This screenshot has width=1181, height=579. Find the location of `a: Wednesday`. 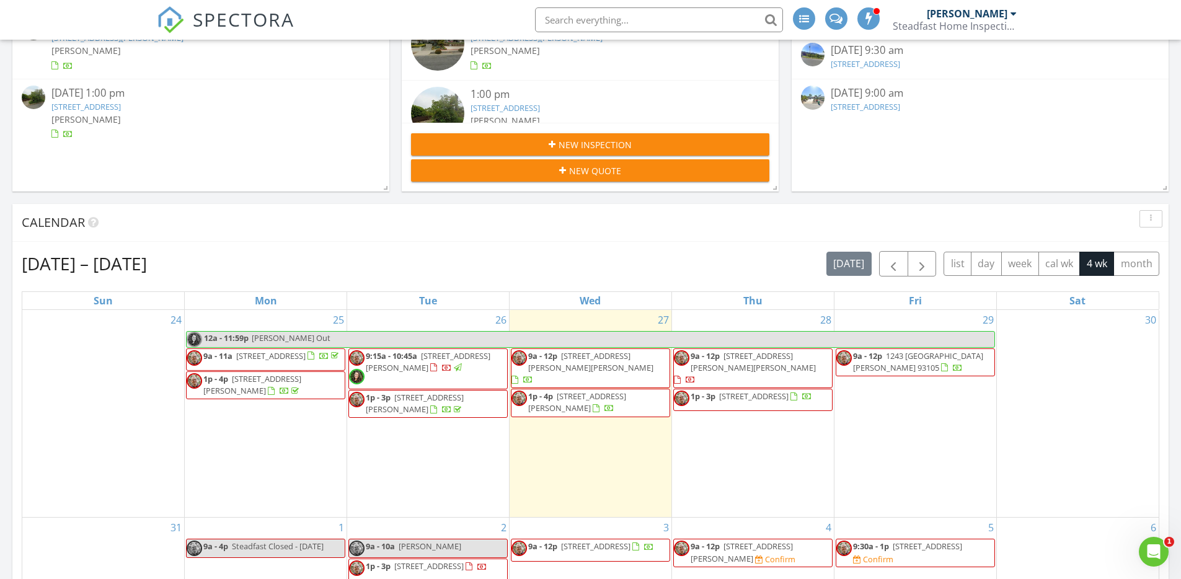

a: Wednesday is located at coordinates (590, 301).